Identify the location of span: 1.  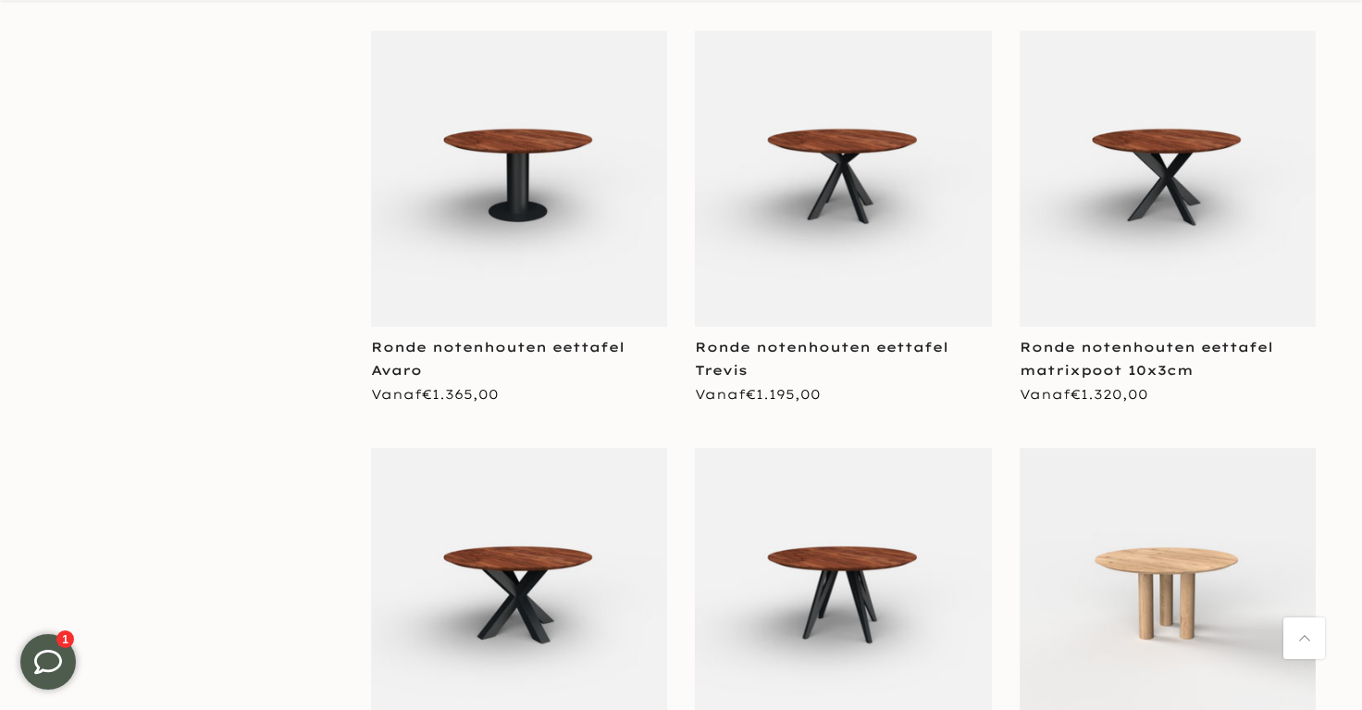
(63, 24).